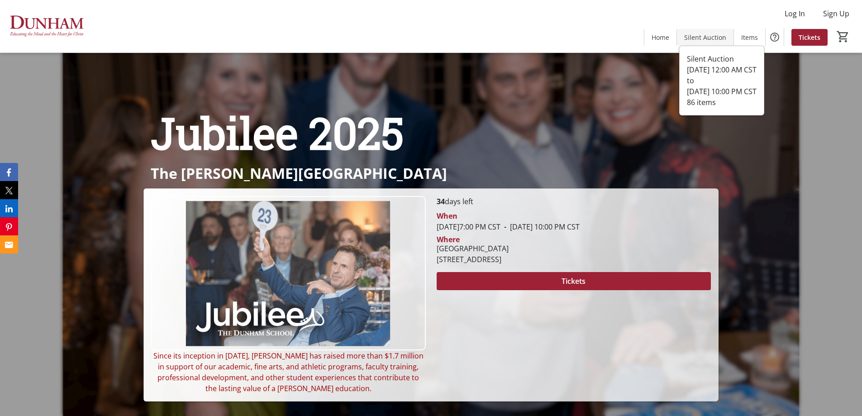 This screenshot has width=862, height=416. What do you see at coordinates (836, 14) in the screenshot?
I see `button: Sign Up` at bounding box center [836, 14].